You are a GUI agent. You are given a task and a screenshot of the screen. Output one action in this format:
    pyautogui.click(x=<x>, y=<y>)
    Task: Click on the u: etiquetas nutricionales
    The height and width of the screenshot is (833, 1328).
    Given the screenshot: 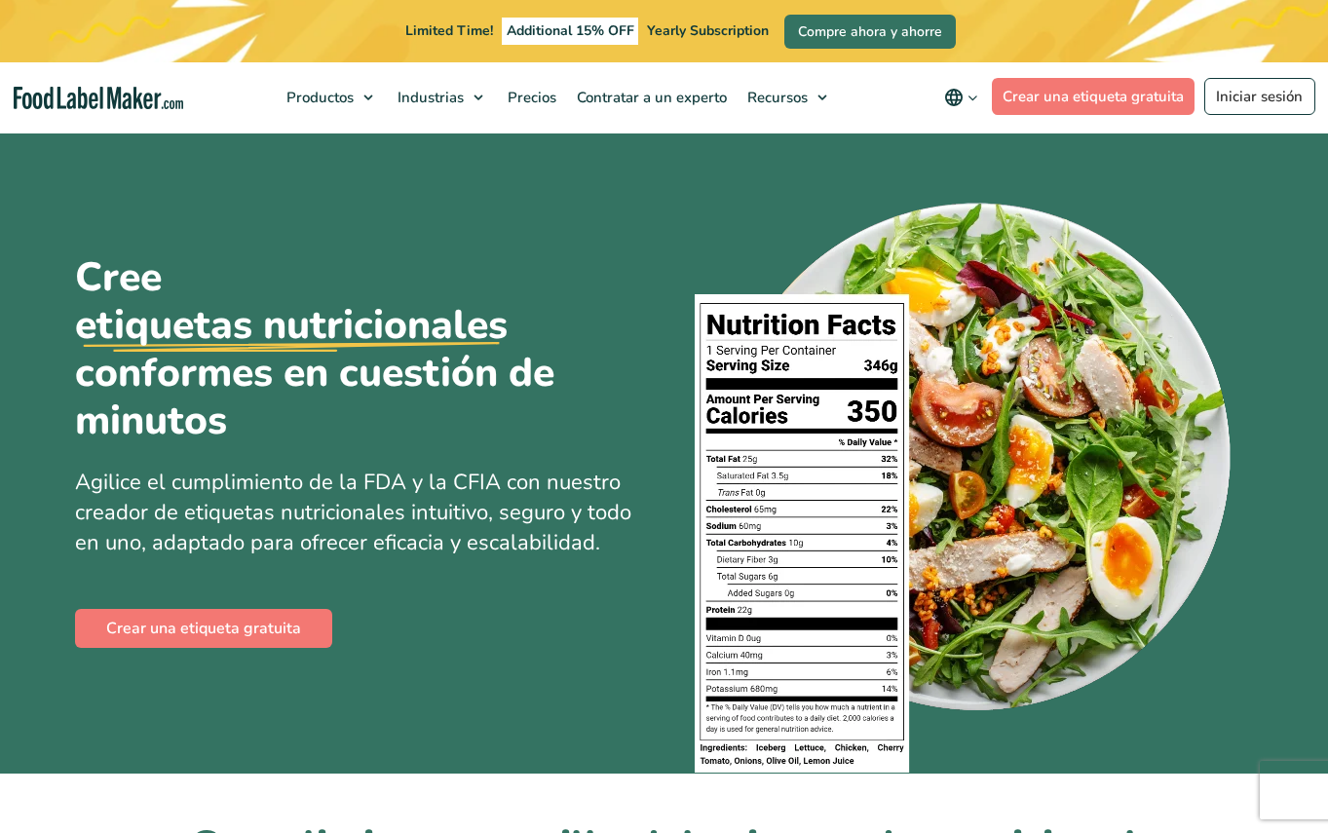 What is the action you would take?
    pyautogui.click(x=291, y=324)
    